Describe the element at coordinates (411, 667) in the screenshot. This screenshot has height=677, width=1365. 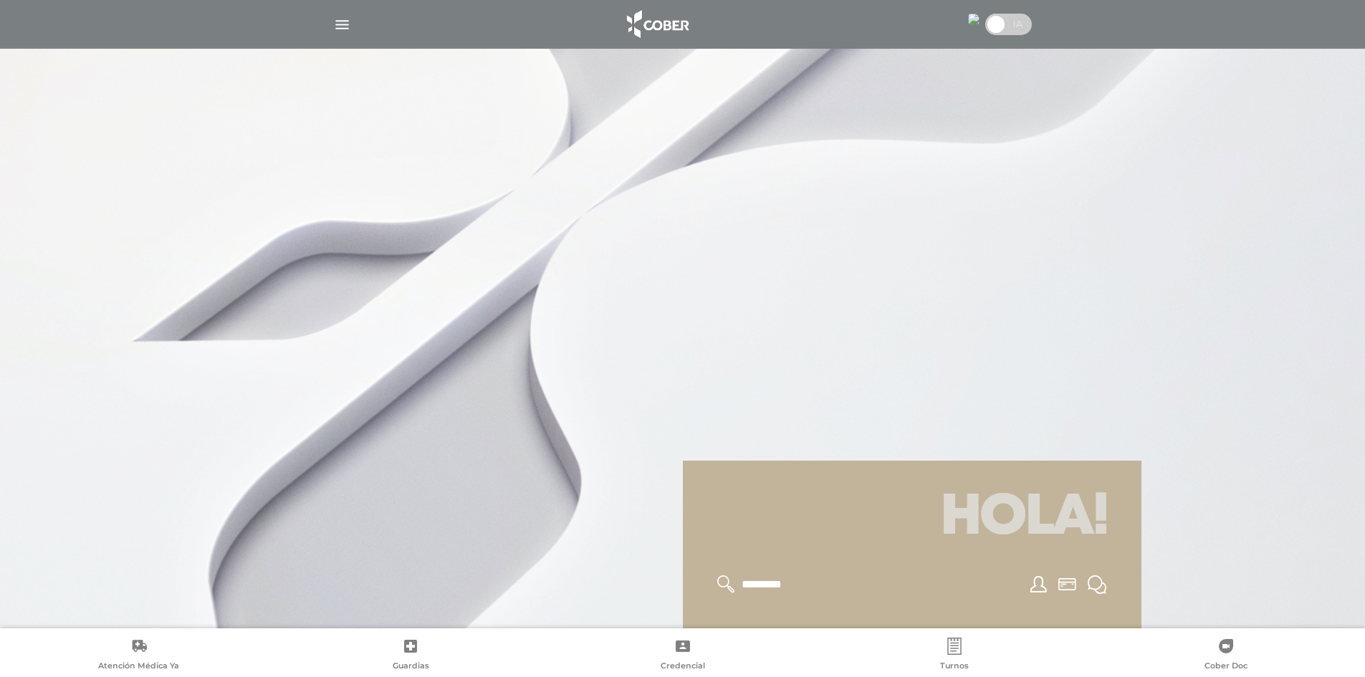
I see `span: Guardias` at that location.